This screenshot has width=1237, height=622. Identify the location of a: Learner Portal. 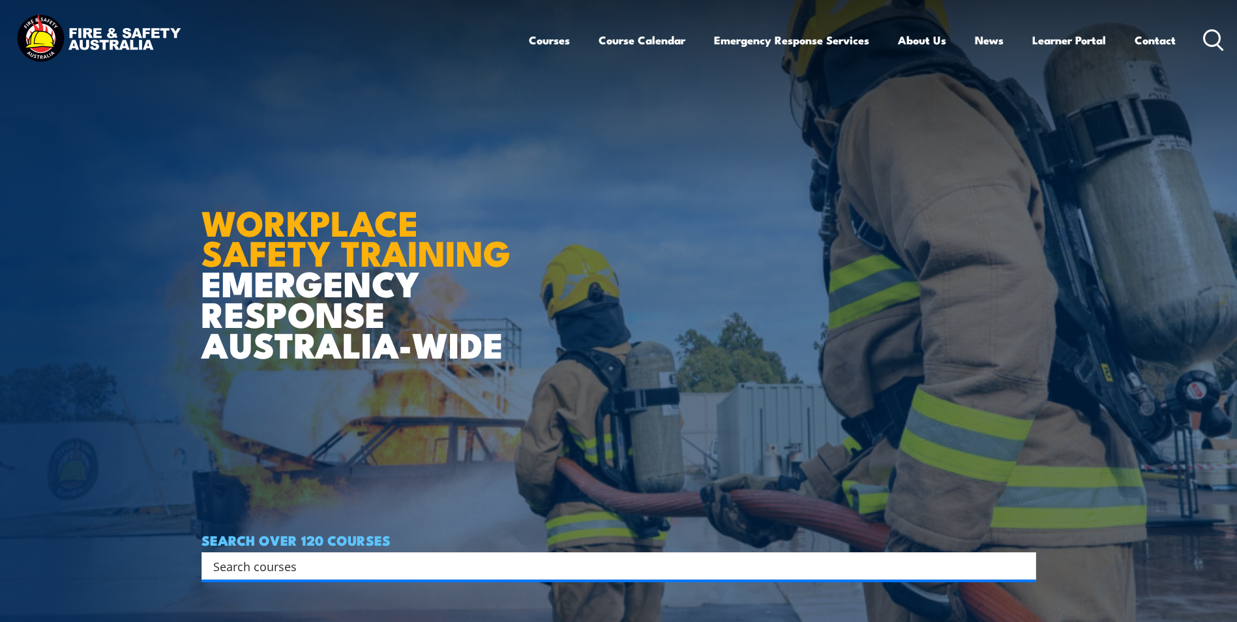
(1068, 40).